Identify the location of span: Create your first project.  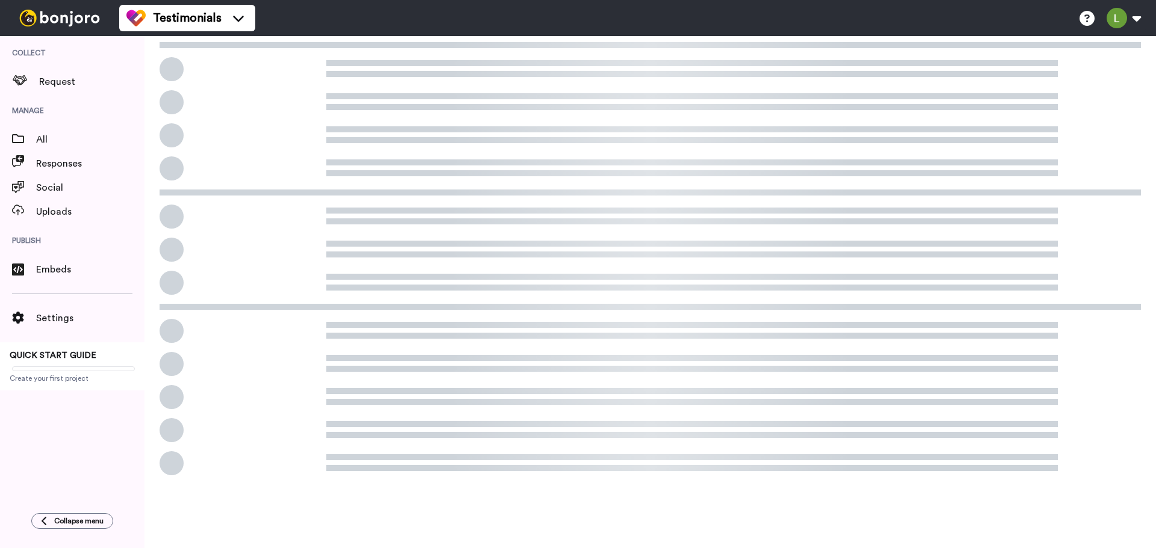
(72, 379).